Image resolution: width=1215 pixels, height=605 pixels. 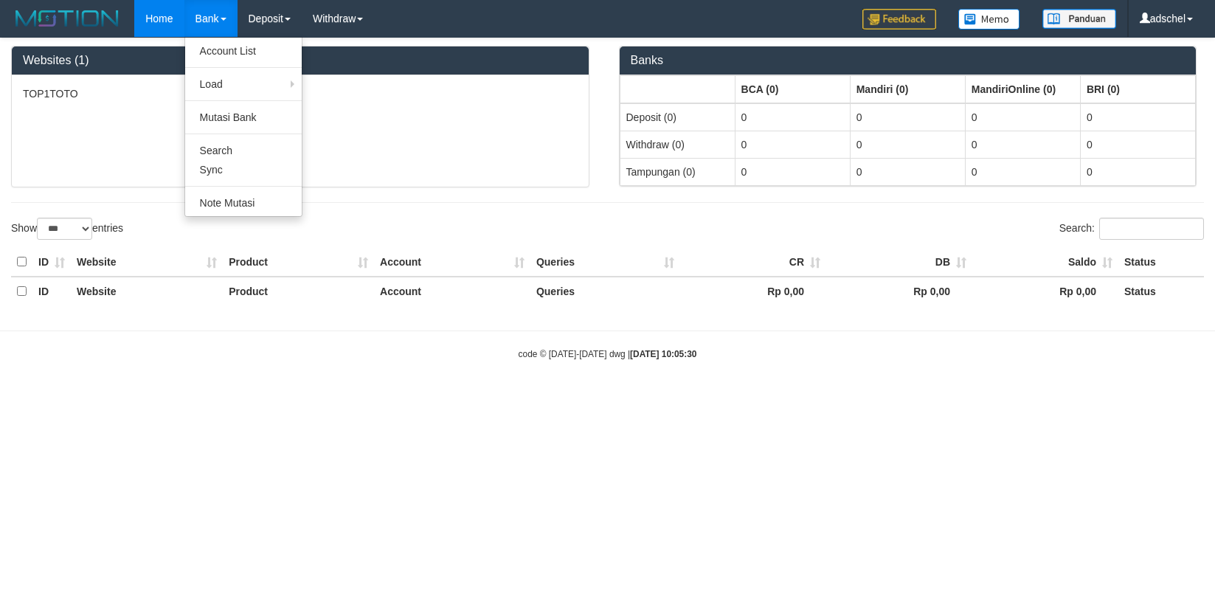 I want to click on img: Button%20Memo.svg, so click(x=989, y=19).